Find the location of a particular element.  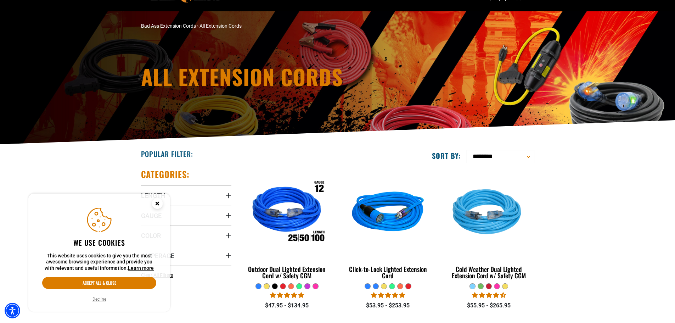

summary: Color is located at coordinates (186, 235).